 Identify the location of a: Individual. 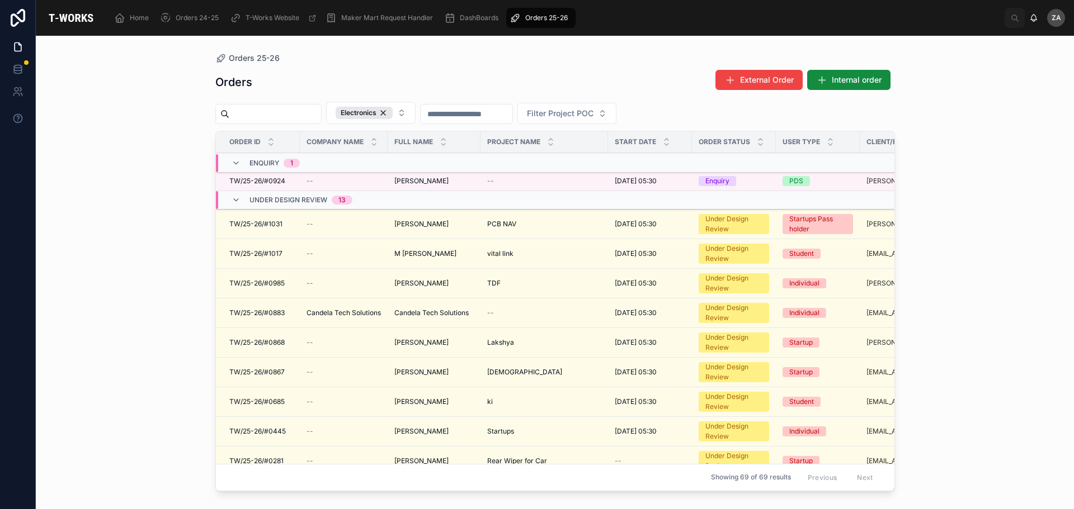
(817, 432).